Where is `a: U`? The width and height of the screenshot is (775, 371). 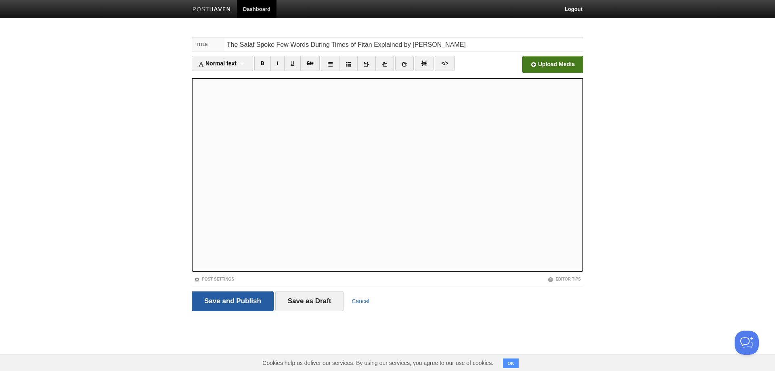
a: U is located at coordinates (292, 63).